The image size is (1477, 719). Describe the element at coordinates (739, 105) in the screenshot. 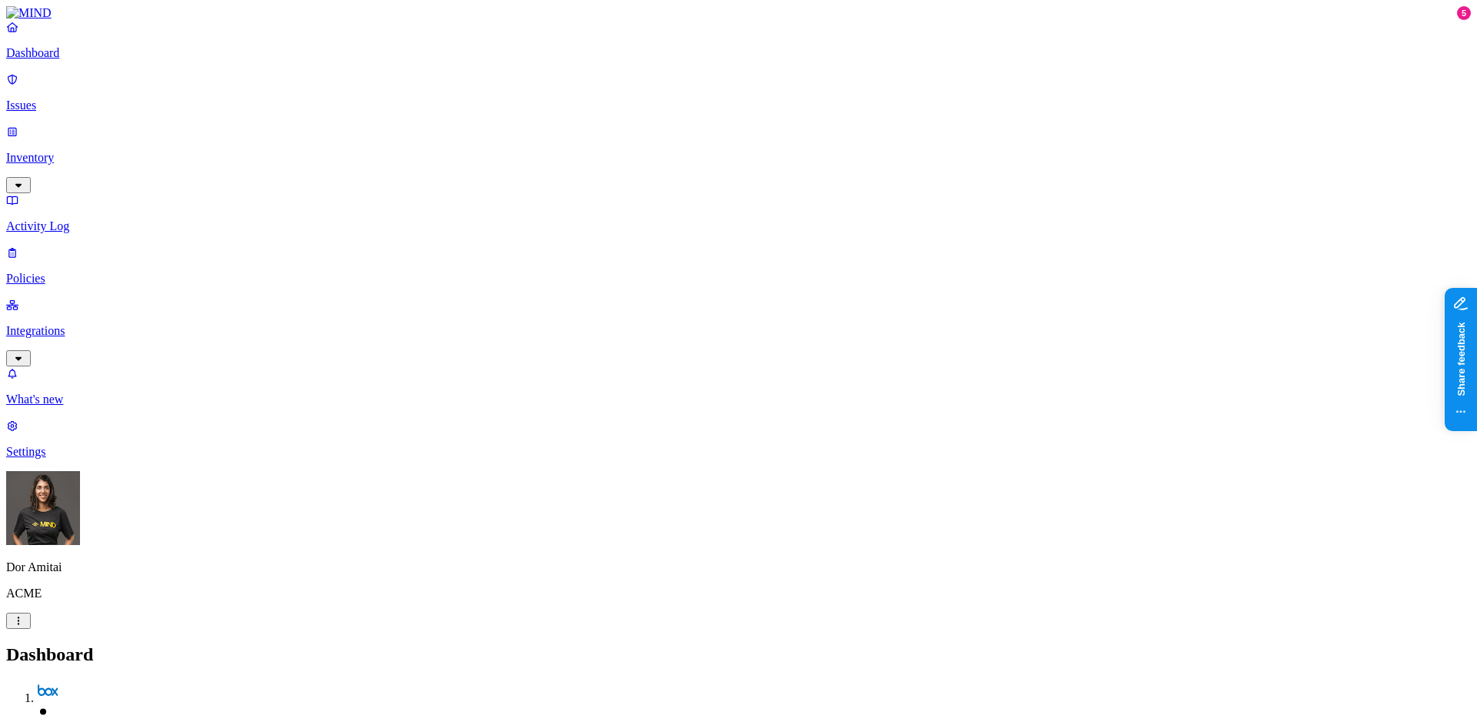

I see `p: Issues` at that location.